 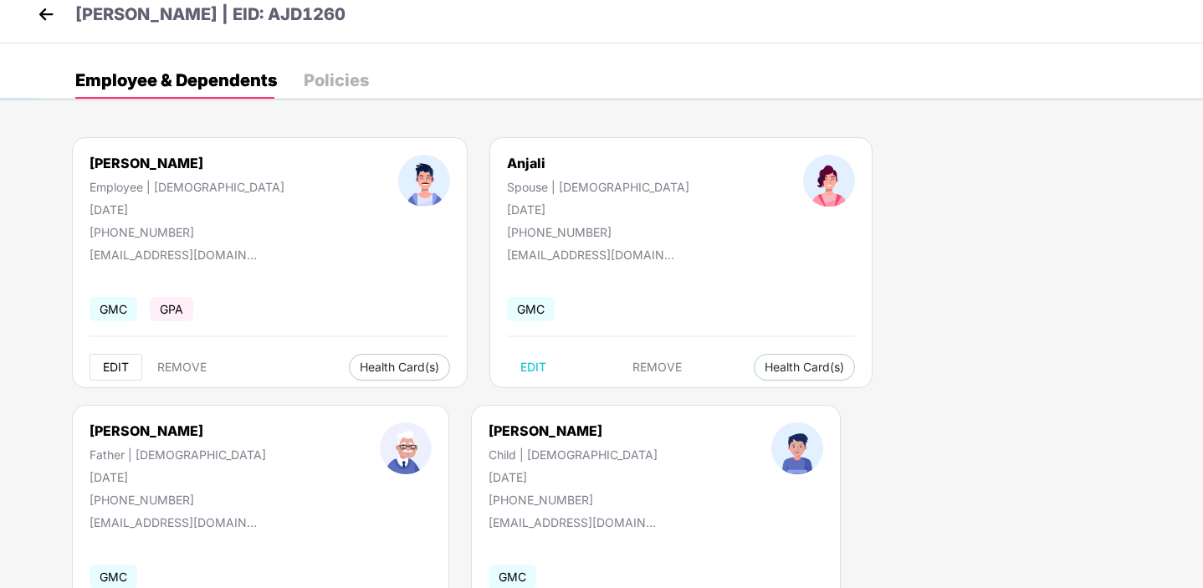 What do you see at coordinates (176, 80) in the screenshot?
I see `div: Employee & Dependents` at bounding box center [176, 80].